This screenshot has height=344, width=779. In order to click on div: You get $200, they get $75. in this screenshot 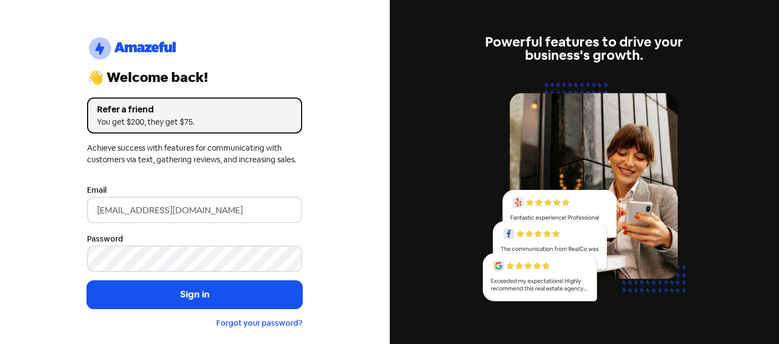, I will do `click(195, 122)`.